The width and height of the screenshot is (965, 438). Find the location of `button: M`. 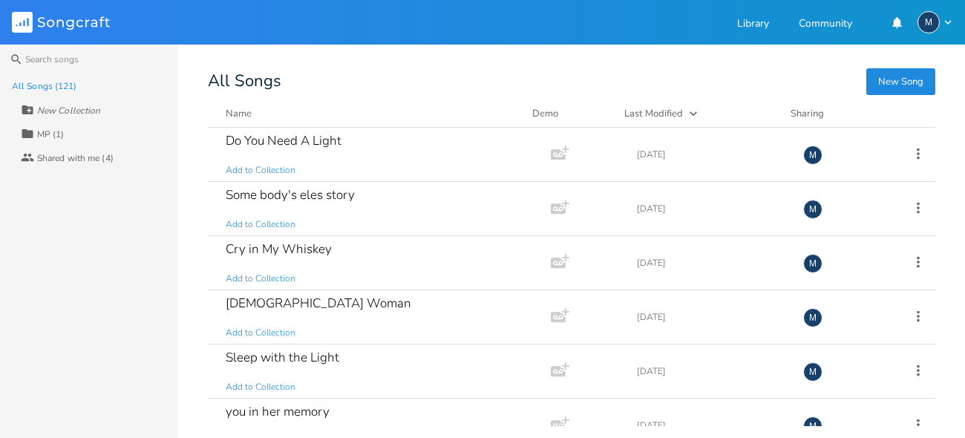

button: M is located at coordinates (935, 22).